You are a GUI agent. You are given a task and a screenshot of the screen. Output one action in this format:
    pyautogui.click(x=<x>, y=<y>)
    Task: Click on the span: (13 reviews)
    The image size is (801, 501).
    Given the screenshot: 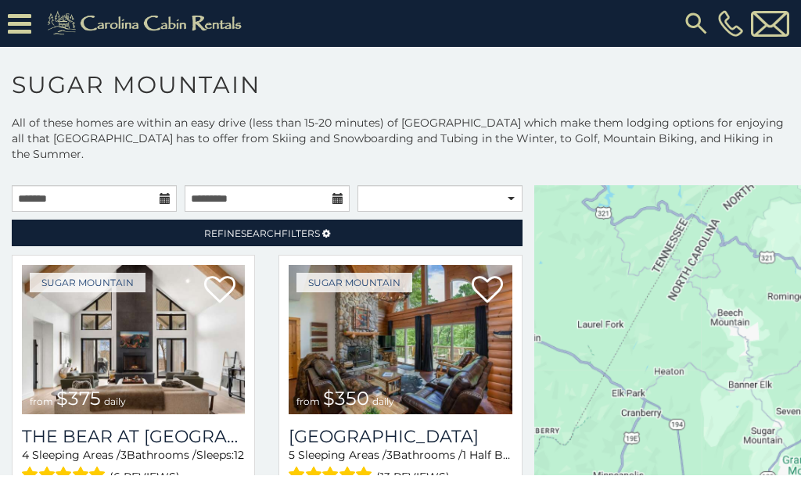 What is the action you would take?
    pyautogui.click(x=413, y=477)
    